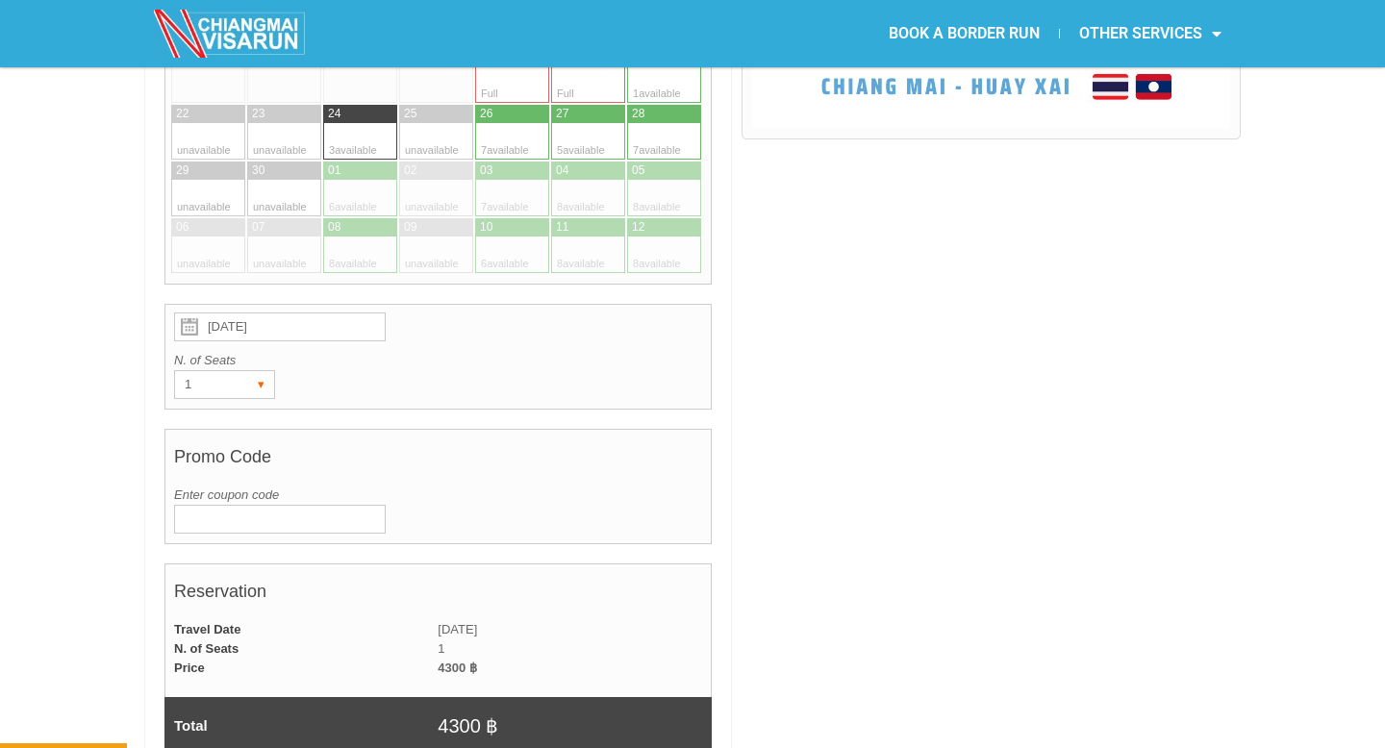 Image resolution: width=1385 pixels, height=748 pixels. I want to click on div: 12, so click(638, 227).